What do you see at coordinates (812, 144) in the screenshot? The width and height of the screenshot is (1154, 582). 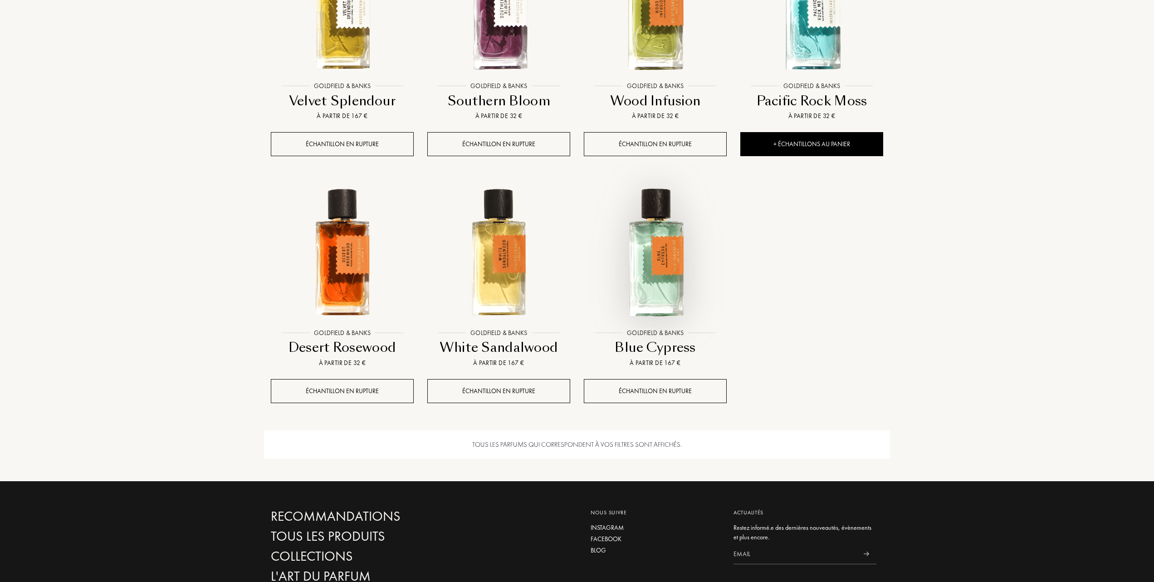 I see `div: + Échantillons au panier` at bounding box center [812, 144].